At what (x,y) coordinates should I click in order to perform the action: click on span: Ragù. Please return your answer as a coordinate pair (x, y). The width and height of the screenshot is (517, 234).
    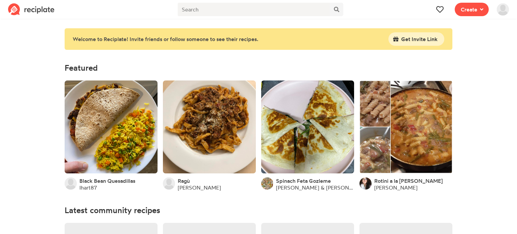
    Looking at the image, I should click on (184, 181).